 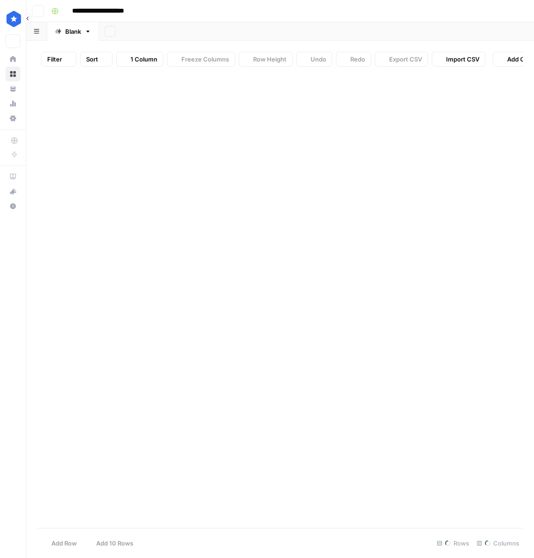 I want to click on div: Columns, so click(x=498, y=543).